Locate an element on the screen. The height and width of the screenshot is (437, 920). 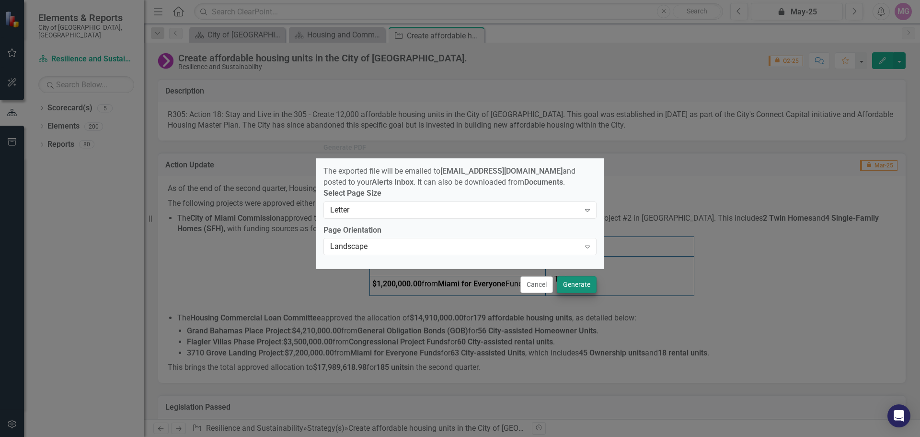
button: Generate is located at coordinates (577, 284).